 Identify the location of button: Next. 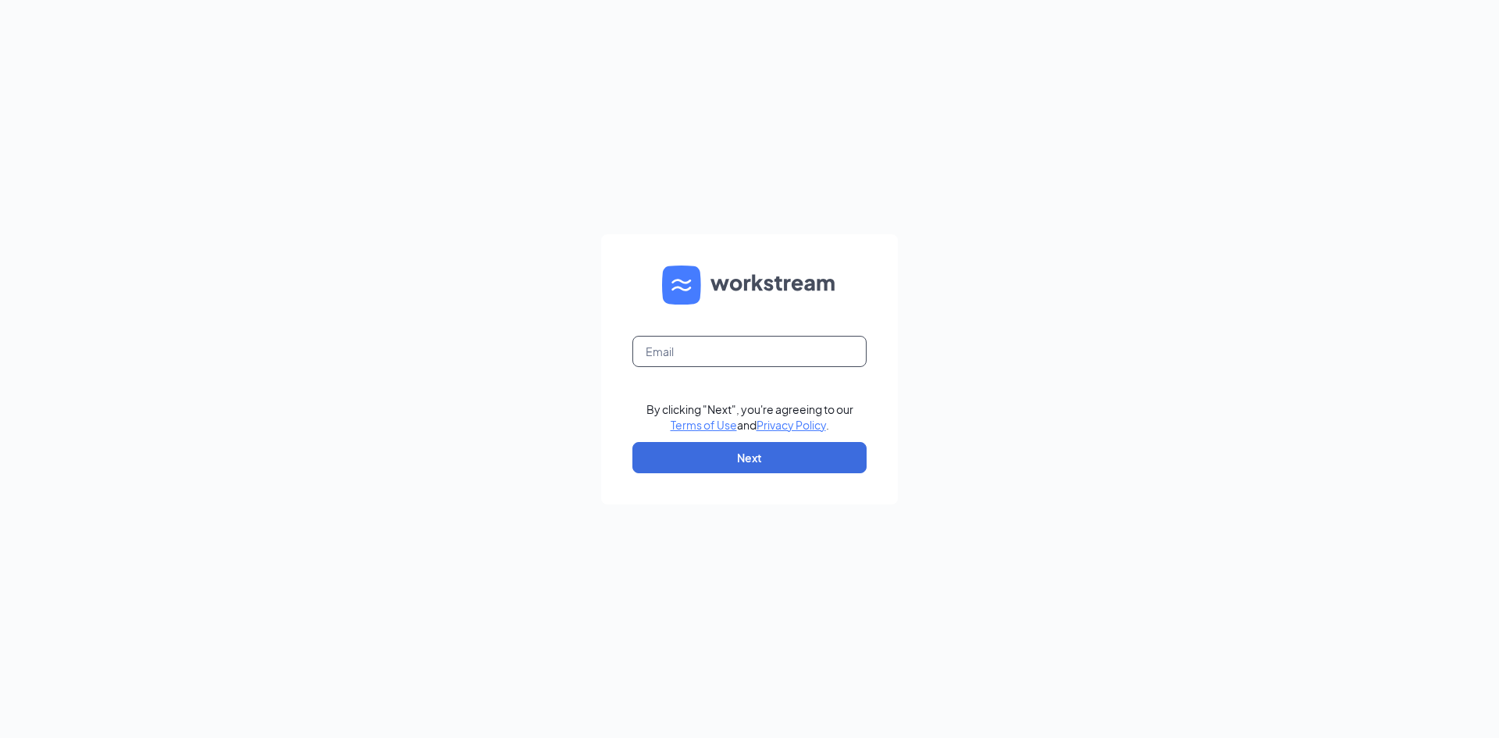
(749, 457).